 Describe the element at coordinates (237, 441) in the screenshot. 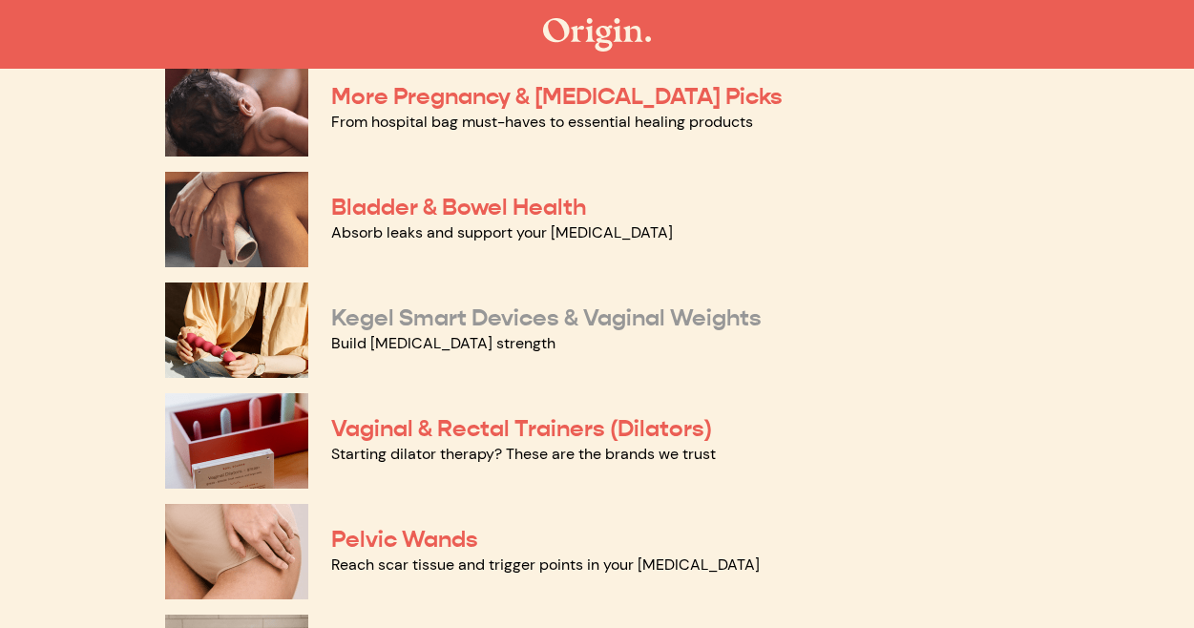

I see `img: Vaginal & Rectal Trainers (Dilators)` at that location.